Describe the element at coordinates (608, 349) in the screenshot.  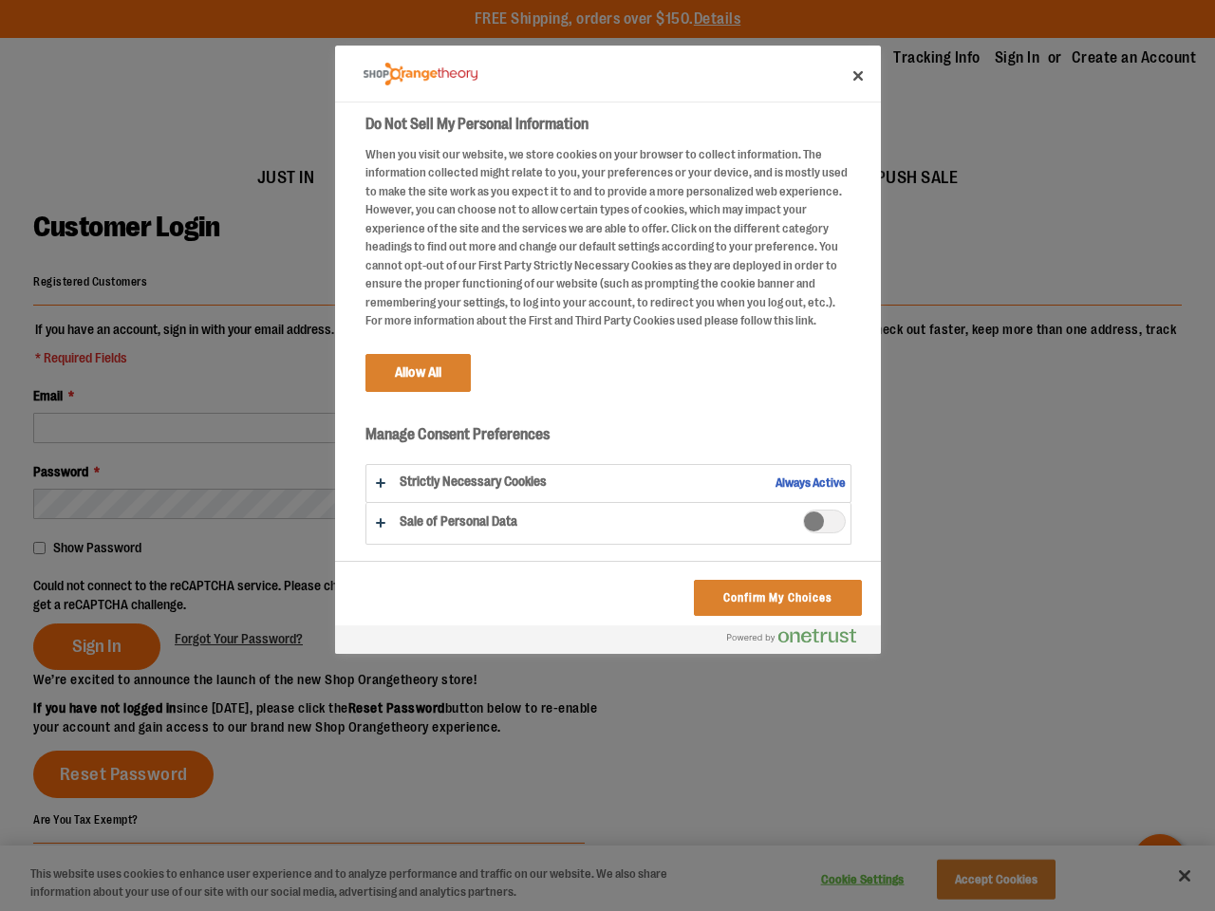
I see `div: Do Not Sell My Personal Information` at that location.